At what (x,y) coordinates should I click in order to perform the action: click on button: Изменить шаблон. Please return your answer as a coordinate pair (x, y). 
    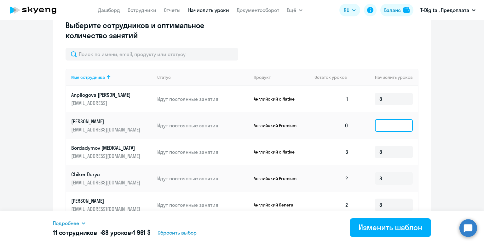
    Looking at the image, I should click on (391, 228).